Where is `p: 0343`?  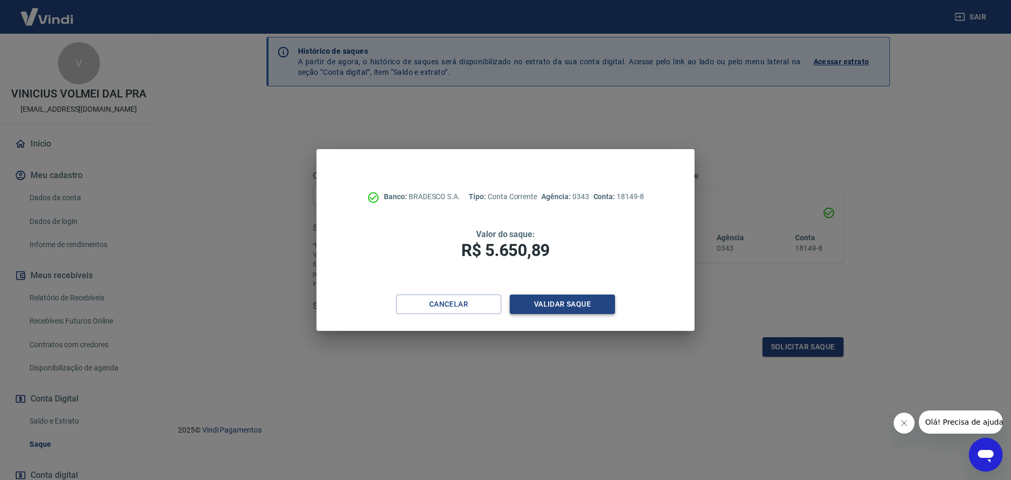 p: 0343 is located at coordinates (565, 196).